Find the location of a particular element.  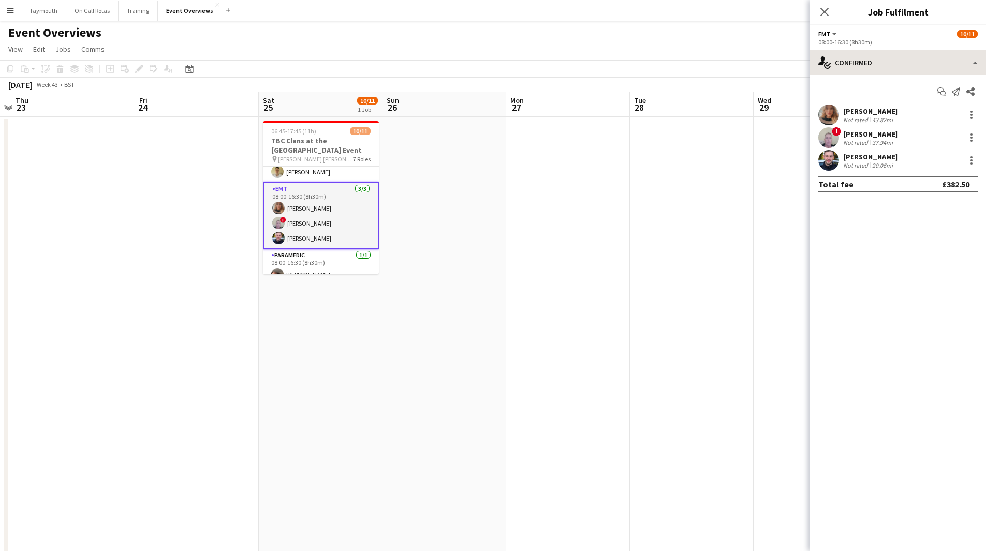

button: On Call Rotas is located at coordinates (92, 10).